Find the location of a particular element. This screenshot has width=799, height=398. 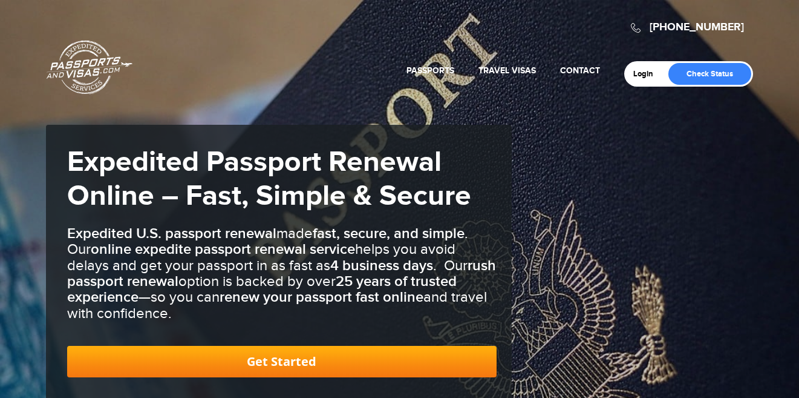

a: Contact is located at coordinates (580, 70).